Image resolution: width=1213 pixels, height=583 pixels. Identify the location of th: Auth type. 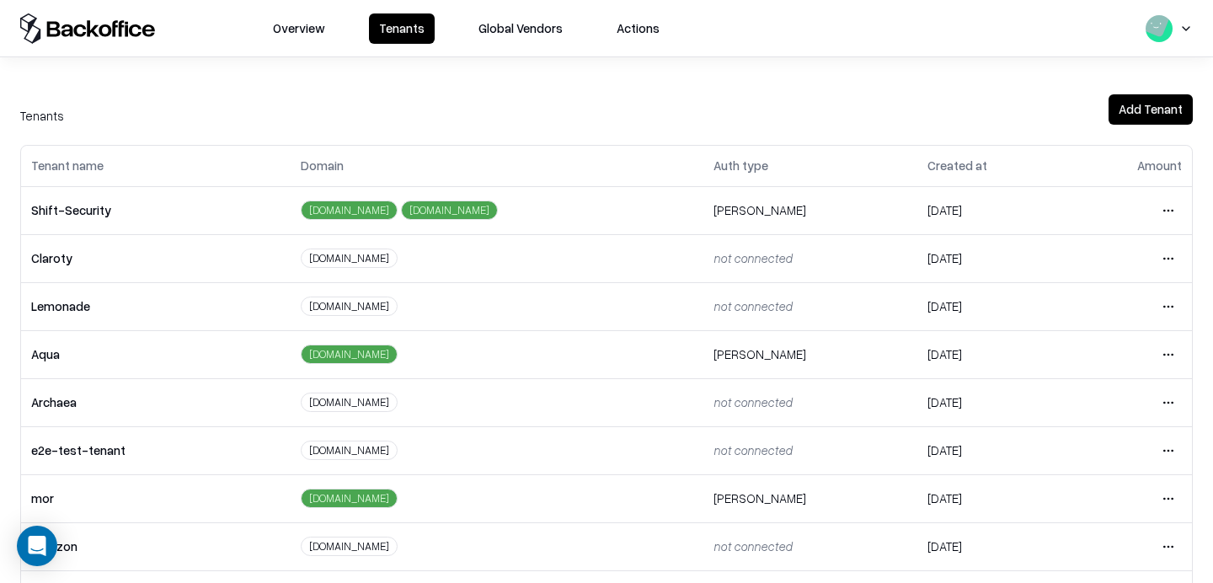
(810, 166).